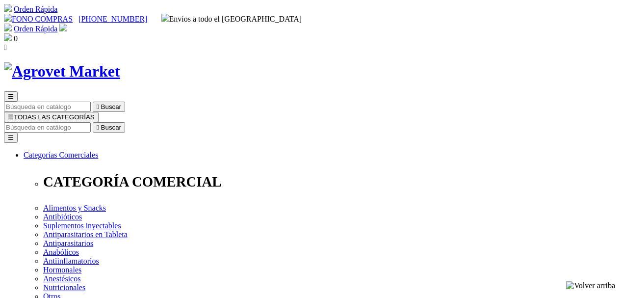 This screenshot has width=623, height=298. What do you see at coordinates (62, 269) in the screenshot?
I see `span: Hormonales` at bounding box center [62, 269].